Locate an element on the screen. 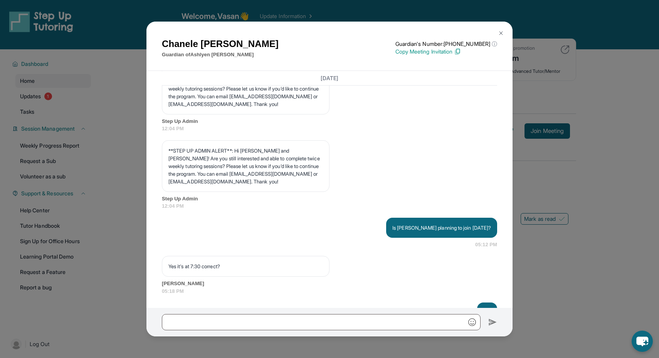  img: Close Icon is located at coordinates (501, 33).